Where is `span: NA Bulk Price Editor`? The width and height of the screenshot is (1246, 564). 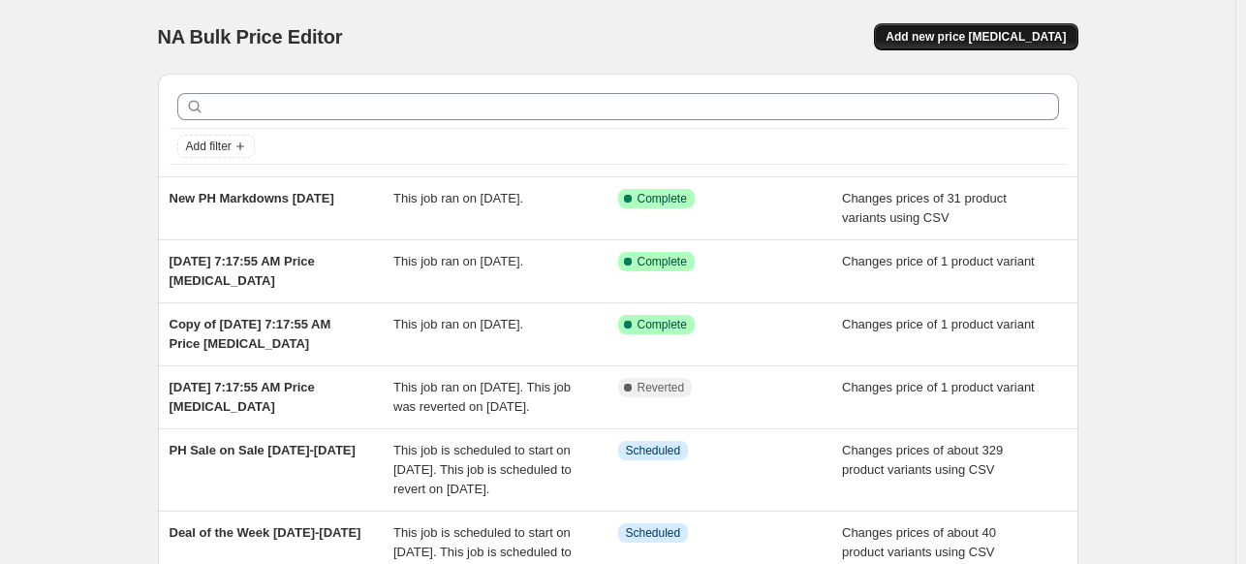 span: NA Bulk Price Editor is located at coordinates (250, 37).